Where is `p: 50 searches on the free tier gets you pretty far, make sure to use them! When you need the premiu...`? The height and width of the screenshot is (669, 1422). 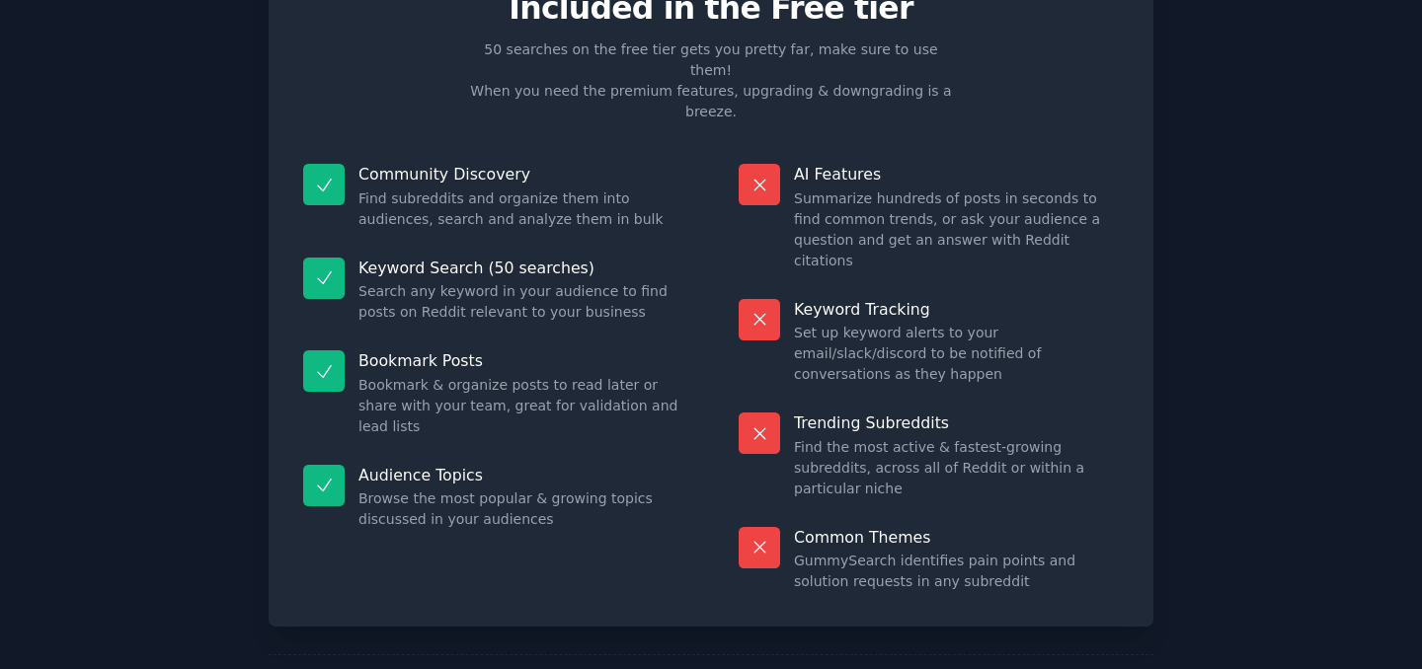
p: 50 searches on the free tier gets you pretty far, make sure to use them! When you need the premiu... is located at coordinates (711, 81).